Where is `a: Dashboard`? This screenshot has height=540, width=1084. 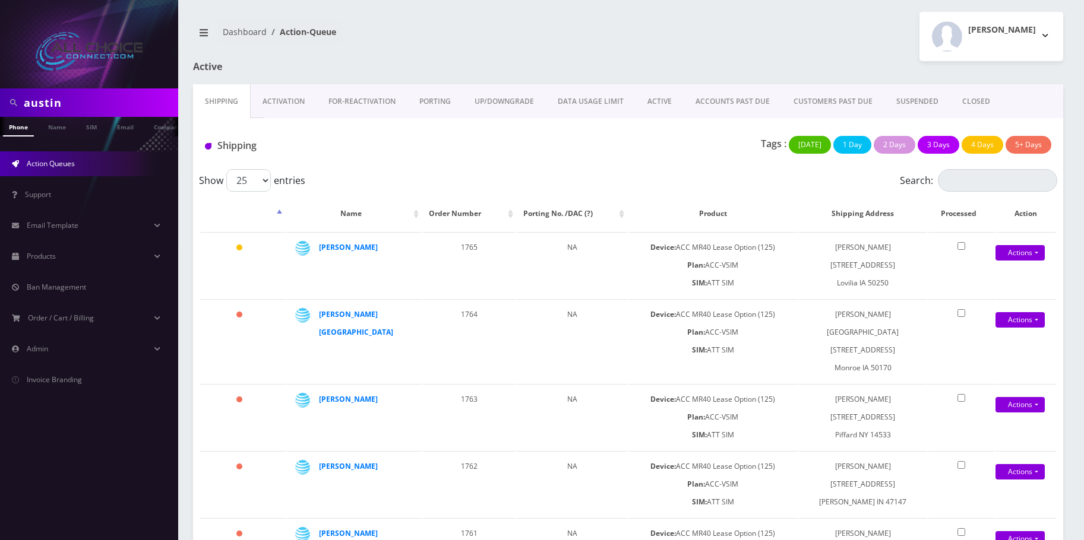 a: Dashboard is located at coordinates (245, 31).